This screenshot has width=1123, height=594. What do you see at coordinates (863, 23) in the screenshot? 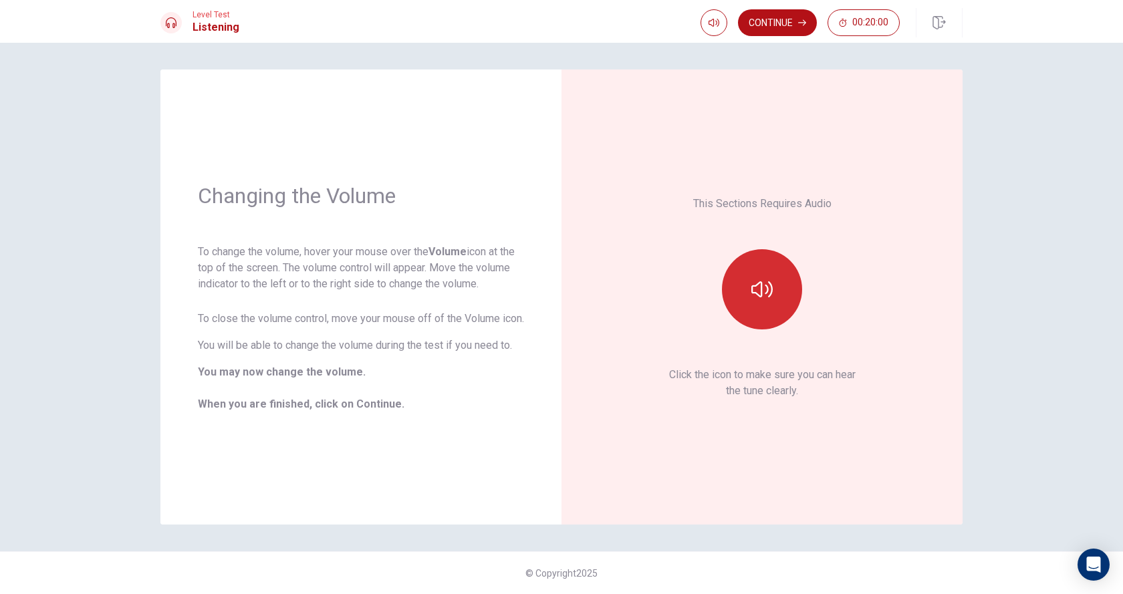
I see `button: 00:20:00` at bounding box center [863, 23].